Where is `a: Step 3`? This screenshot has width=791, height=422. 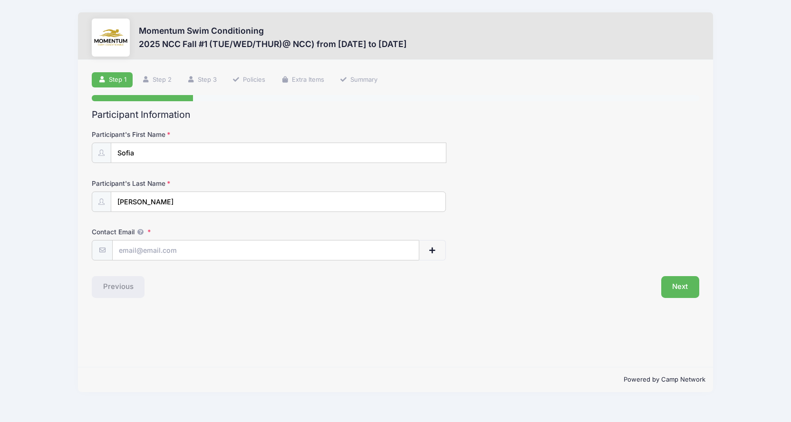
a: Step 3 is located at coordinates (202, 80).